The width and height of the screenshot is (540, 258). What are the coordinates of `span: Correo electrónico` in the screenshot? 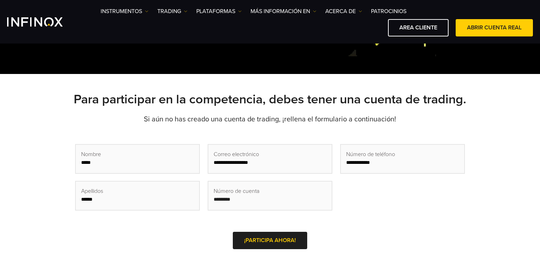 It's located at (236, 154).